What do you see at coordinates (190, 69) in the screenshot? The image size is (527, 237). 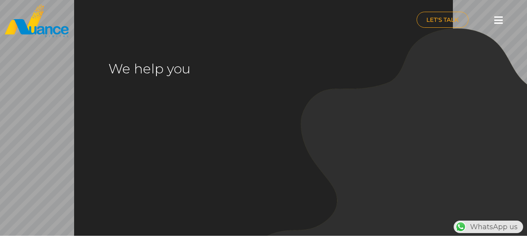 I see `rs-layer: We help you` at bounding box center [190, 69].